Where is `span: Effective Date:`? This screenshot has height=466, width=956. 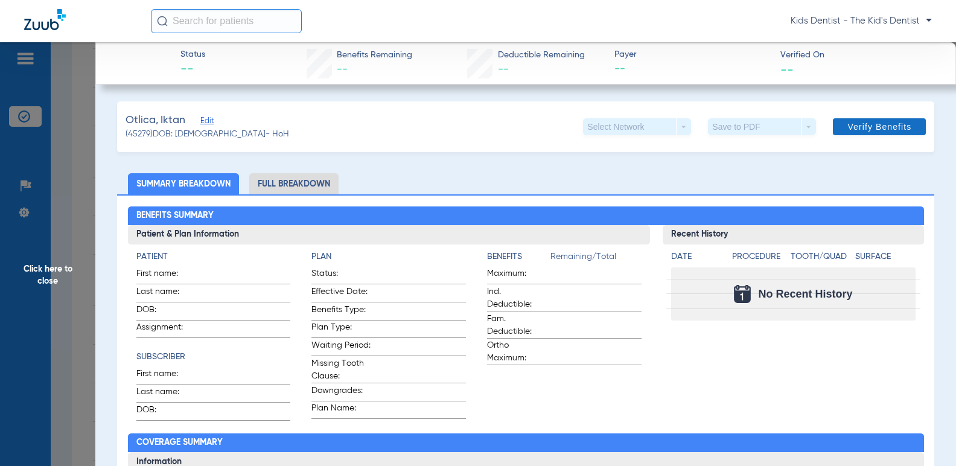
span: Effective Date: is located at coordinates (341, 293).